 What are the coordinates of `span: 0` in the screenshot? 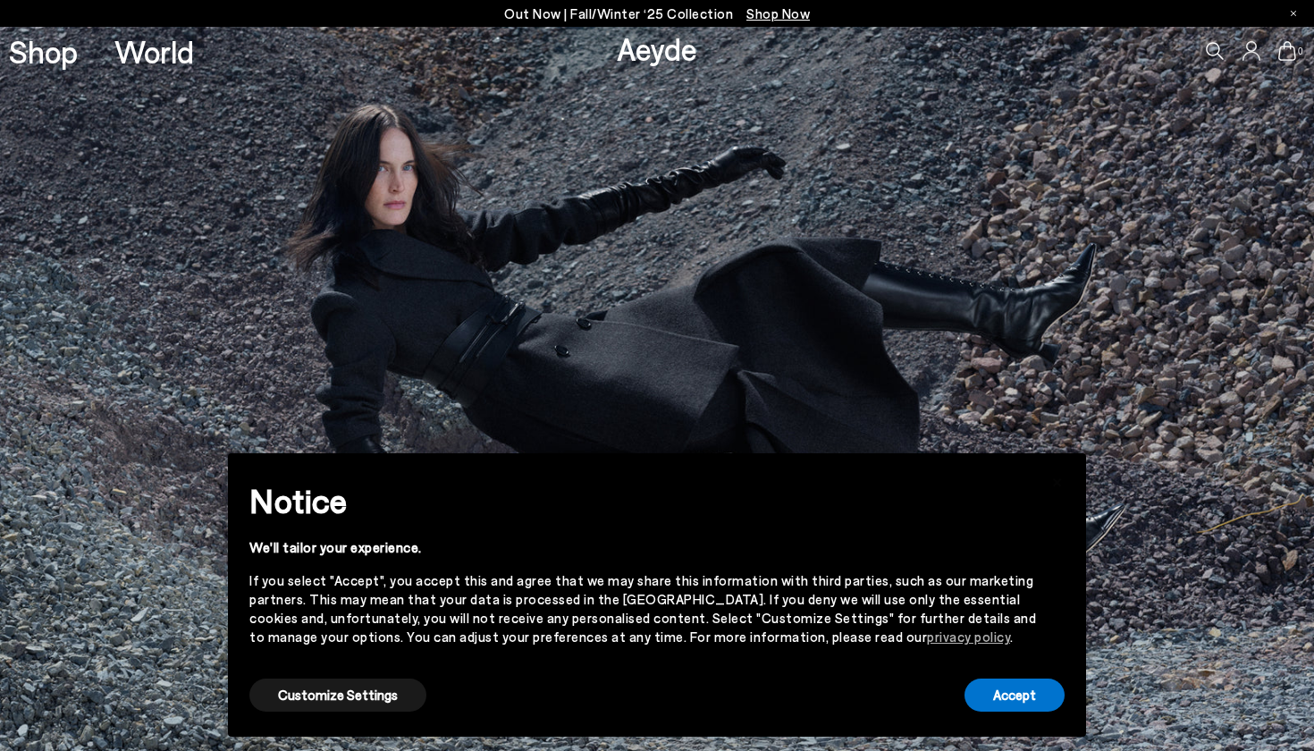 It's located at (1300, 51).